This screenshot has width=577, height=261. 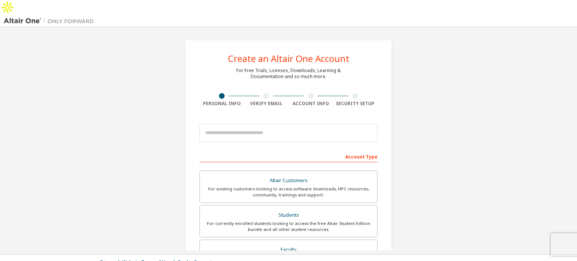 What do you see at coordinates (289, 156) in the screenshot?
I see `div: Account Type` at bounding box center [289, 156].